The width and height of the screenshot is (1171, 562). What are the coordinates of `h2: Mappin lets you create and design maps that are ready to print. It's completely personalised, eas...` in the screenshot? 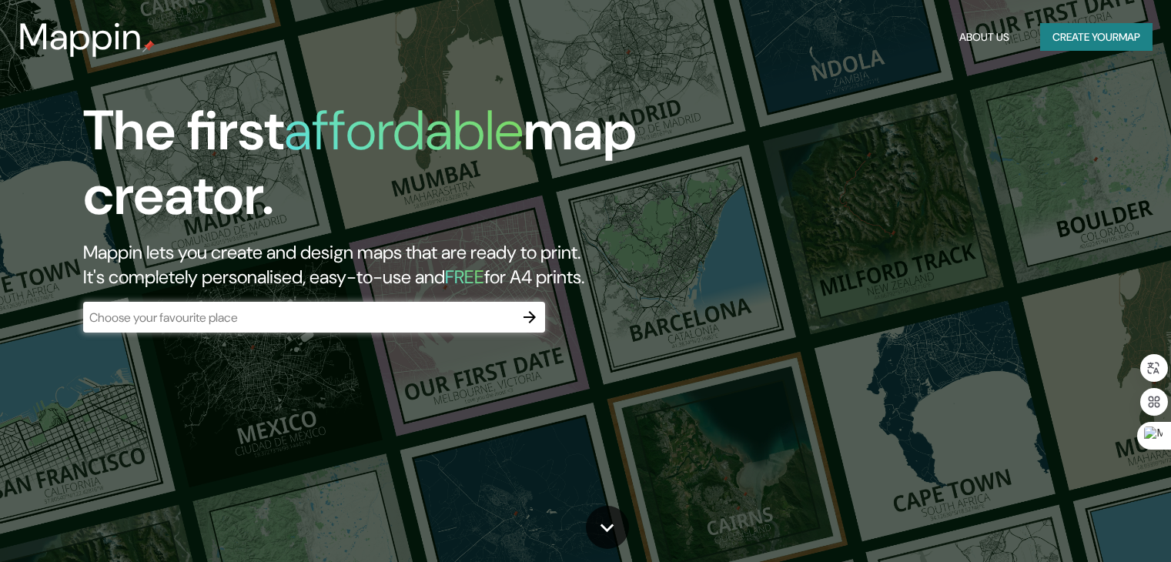 It's located at (376, 265).